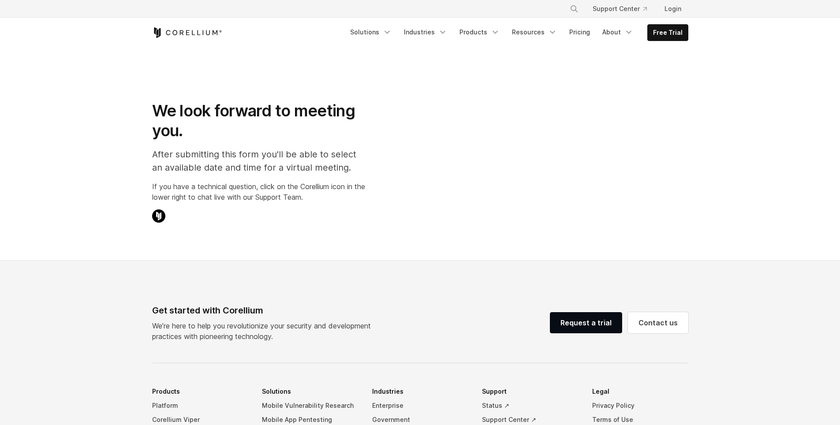 Image resolution: width=840 pixels, height=425 pixels. What do you see at coordinates (579, 32) in the screenshot?
I see `a: Pricing` at bounding box center [579, 32].